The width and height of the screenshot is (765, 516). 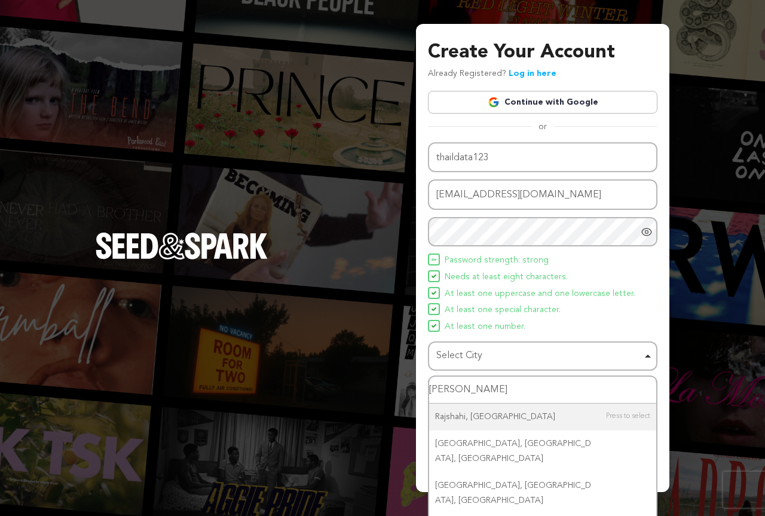 What do you see at coordinates (497, 261) in the screenshot?
I see `span: Password strength: strong` at bounding box center [497, 261].